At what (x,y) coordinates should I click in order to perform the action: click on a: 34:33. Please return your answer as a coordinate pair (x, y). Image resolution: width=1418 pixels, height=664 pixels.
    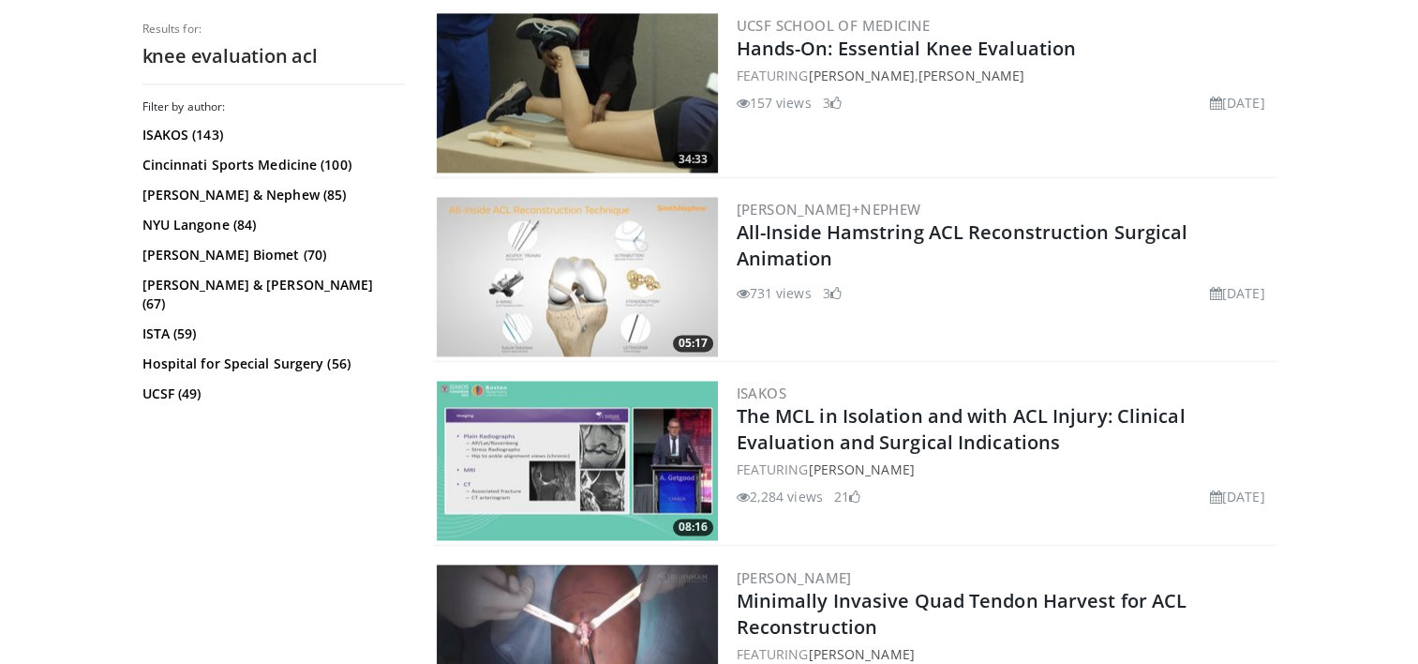
    Looking at the image, I should click on (577, 93).